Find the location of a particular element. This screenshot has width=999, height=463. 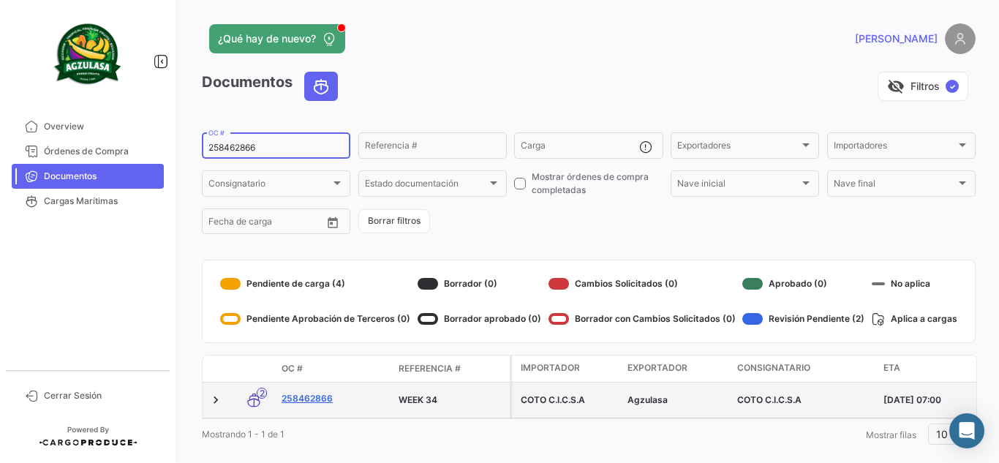

span: Estado documentación is located at coordinates (426, 186).